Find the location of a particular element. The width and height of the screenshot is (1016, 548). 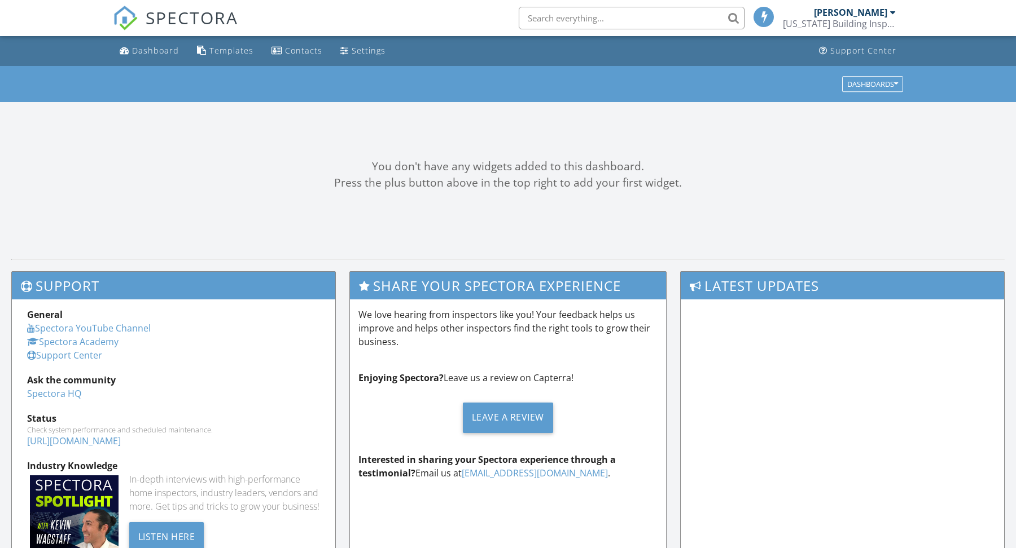

a: Contacts is located at coordinates (297, 51).